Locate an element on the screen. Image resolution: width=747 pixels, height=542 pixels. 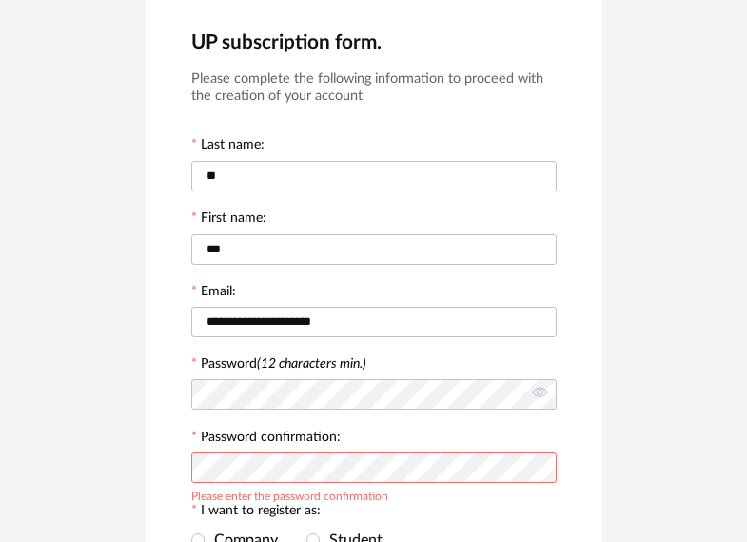
label: Password is located at coordinates (284, 364).